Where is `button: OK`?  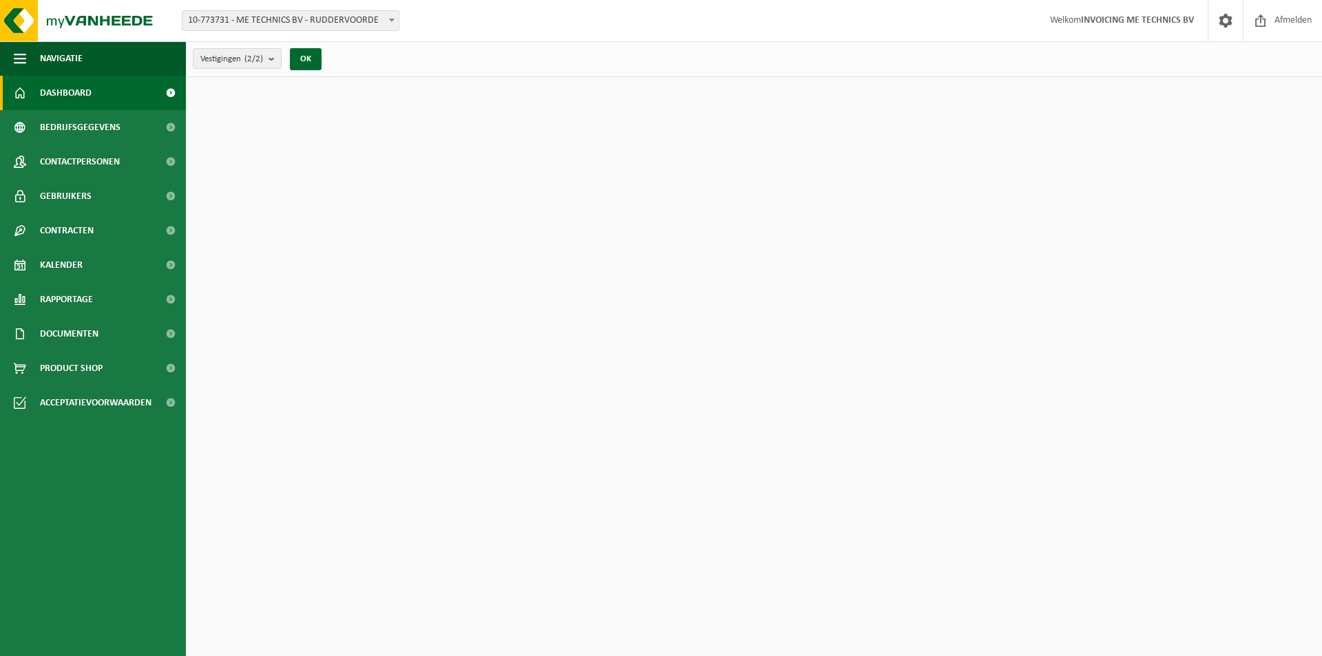
button: OK is located at coordinates (306, 59).